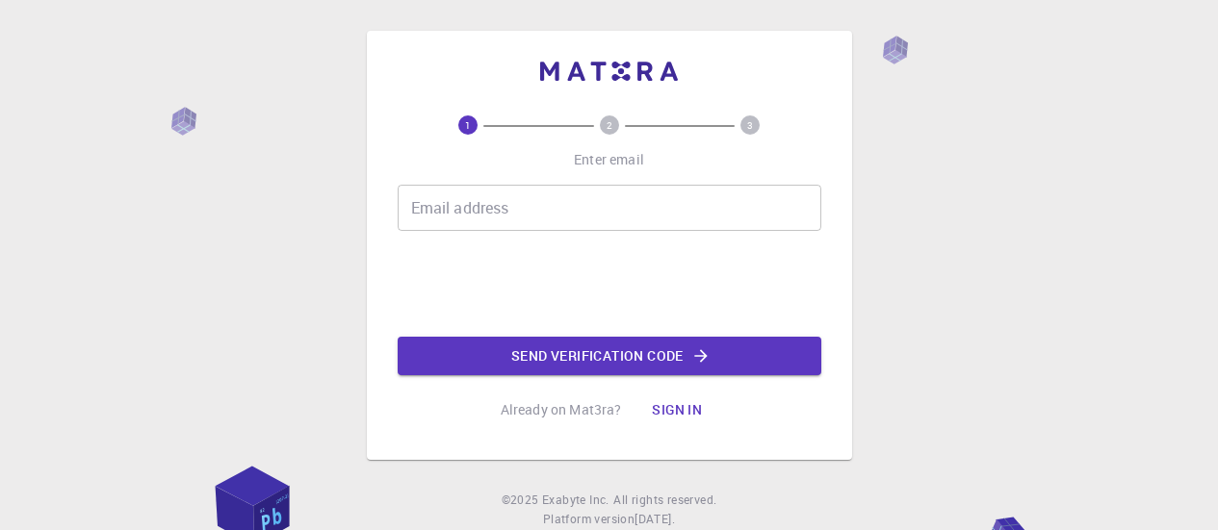  What do you see at coordinates (609, 356) in the screenshot?
I see `button: Send verification code` at bounding box center [609, 356].